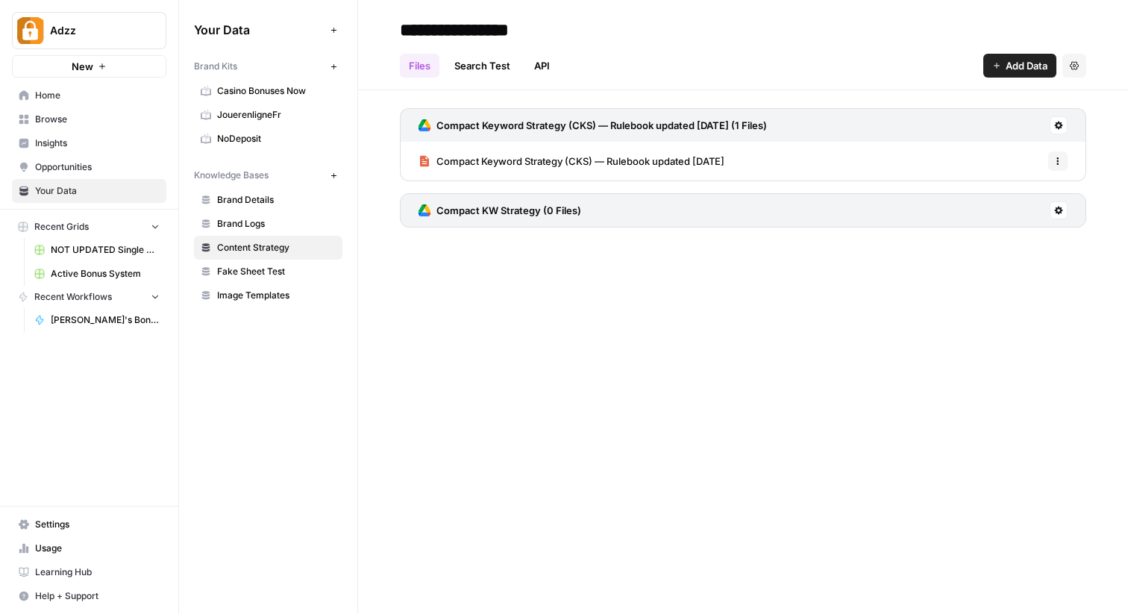 This screenshot has height=614, width=1128. What do you see at coordinates (73, 297) in the screenshot?
I see `span: Recent Workflows` at bounding box center [73, 297].